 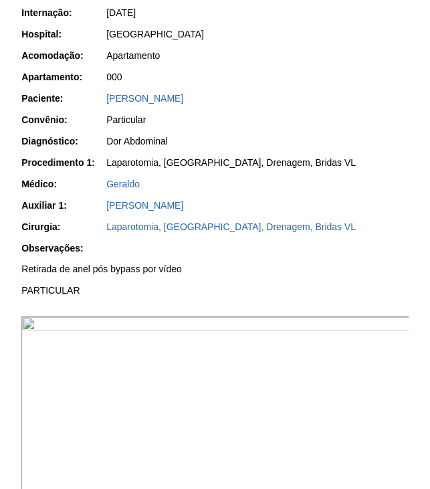 I want to click on div: Acomodação:, so click(x=63, y=55).